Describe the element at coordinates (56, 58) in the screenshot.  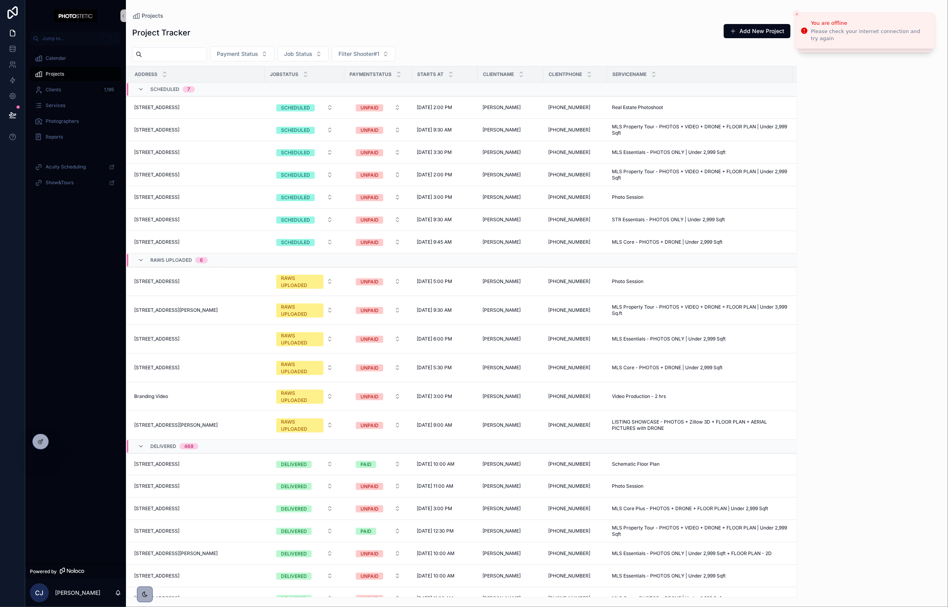
I see `span: Calendar` at that location.